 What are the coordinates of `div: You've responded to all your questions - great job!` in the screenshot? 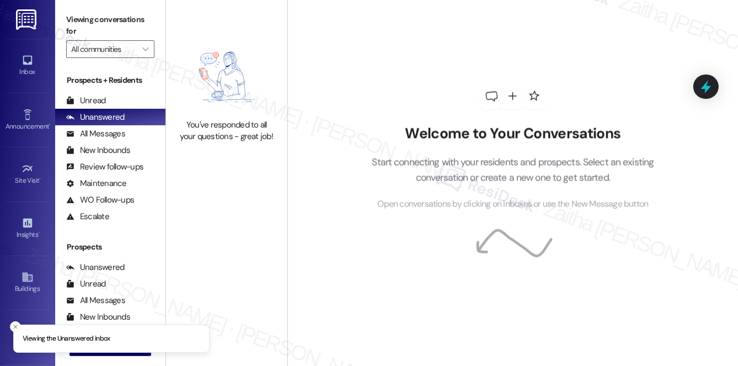 It's located at (227, 131).